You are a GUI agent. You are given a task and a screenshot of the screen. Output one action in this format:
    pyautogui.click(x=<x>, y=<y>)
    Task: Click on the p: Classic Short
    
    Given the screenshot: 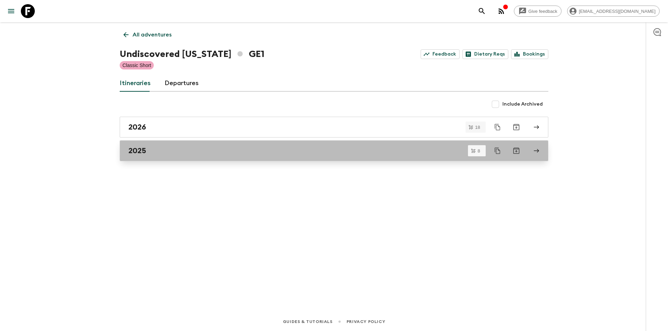 What is the action you would take?
    pyautogui.click(x=137, y=65)
    